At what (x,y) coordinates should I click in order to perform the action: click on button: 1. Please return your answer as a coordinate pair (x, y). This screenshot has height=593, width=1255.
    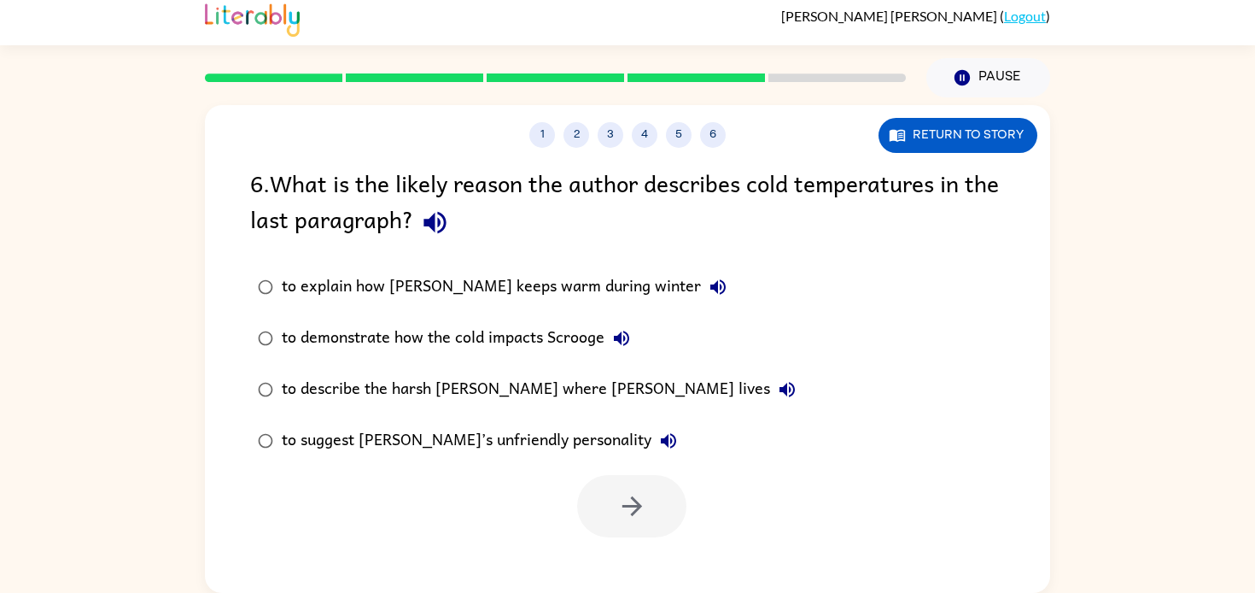
    Looking at the image, I should click on (542, 135).